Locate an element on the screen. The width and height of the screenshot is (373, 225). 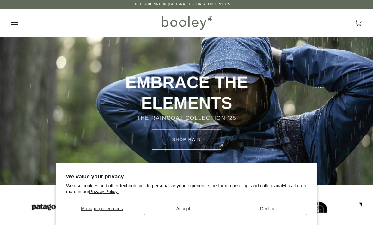
button: Manage preferences is located at coordinates (102, 209).